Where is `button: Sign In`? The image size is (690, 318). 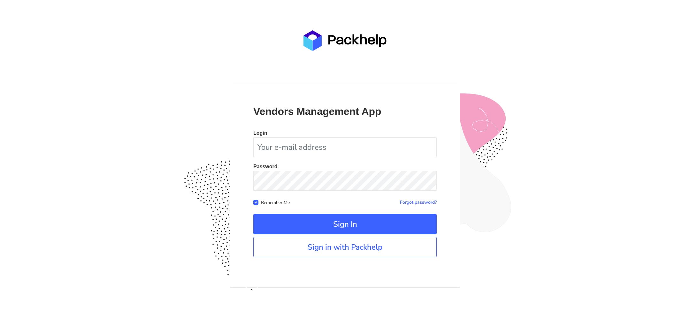
button: Sign In is located at coordinates (345, 224).